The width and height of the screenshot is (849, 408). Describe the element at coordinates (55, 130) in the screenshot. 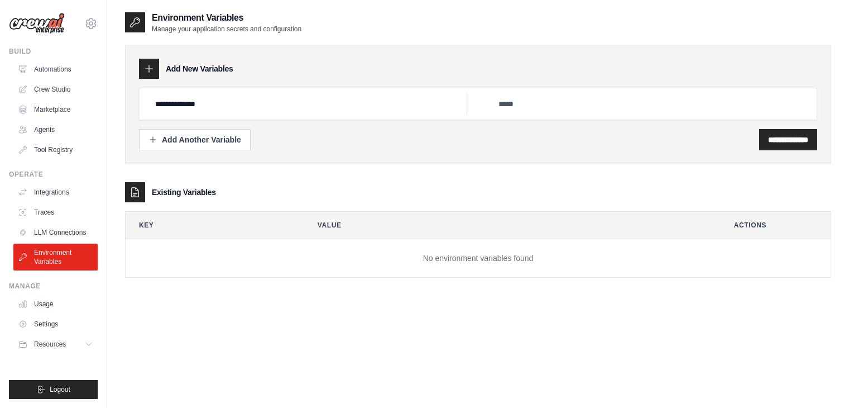

I see `a: Agents` at that location.